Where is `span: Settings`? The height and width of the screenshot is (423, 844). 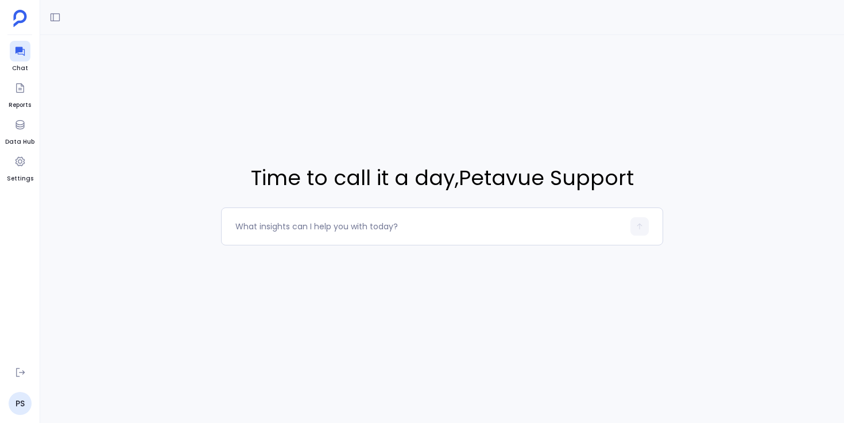
span: Settings is located at coordinates (20, 179).